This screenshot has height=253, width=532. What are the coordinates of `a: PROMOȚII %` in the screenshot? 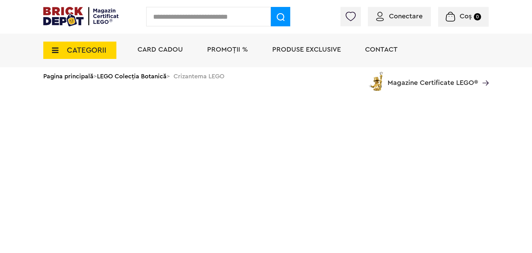 It's located at (228, 50).